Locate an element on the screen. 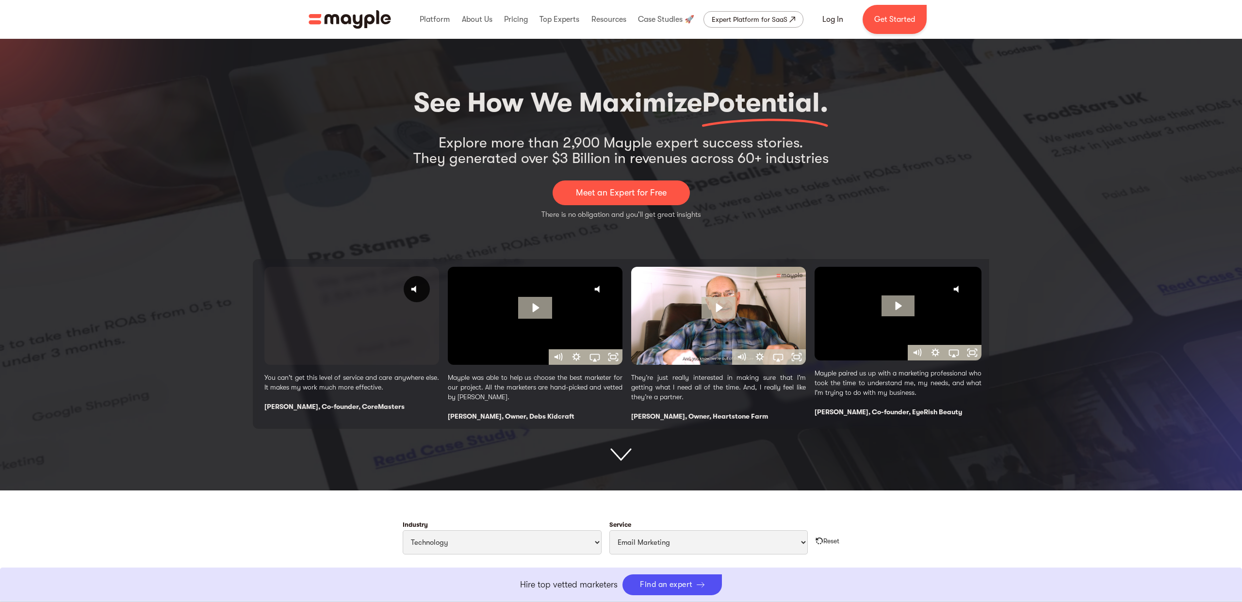 The width and height of the screenshot is (1242, 602). label: Industry is located at coordinates (502, 524).